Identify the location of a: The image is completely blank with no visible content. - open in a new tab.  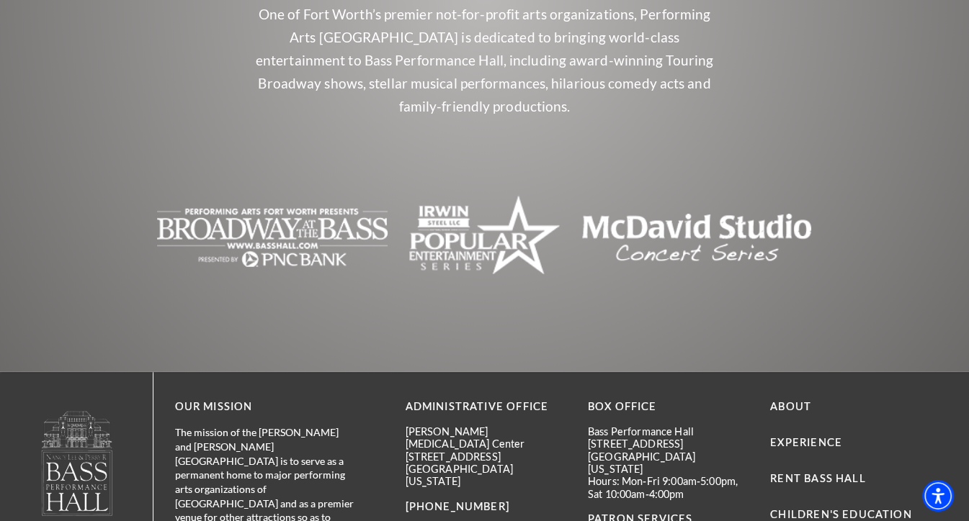
(484, 235).